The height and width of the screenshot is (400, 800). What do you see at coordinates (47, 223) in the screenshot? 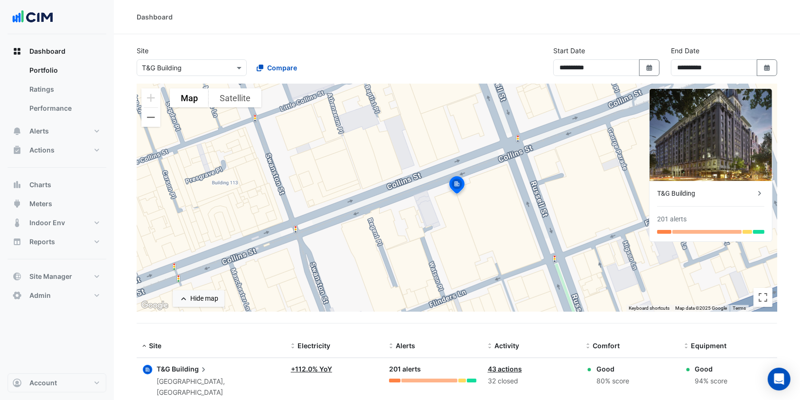
I see `span: Indoor Env` at bounding box center [47, 223].